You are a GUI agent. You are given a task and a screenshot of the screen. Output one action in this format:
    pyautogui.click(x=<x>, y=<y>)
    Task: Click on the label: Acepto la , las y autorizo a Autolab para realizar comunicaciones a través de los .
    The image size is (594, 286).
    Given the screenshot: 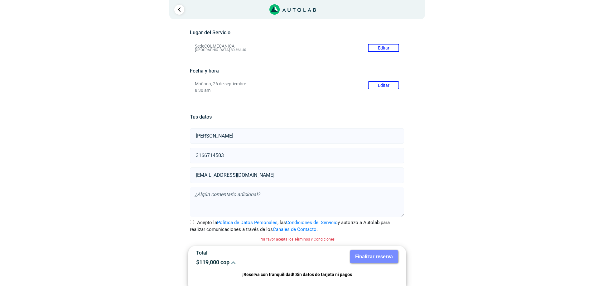 What is the action you would take?
    pyautogui.click(x=297, y=226)
    